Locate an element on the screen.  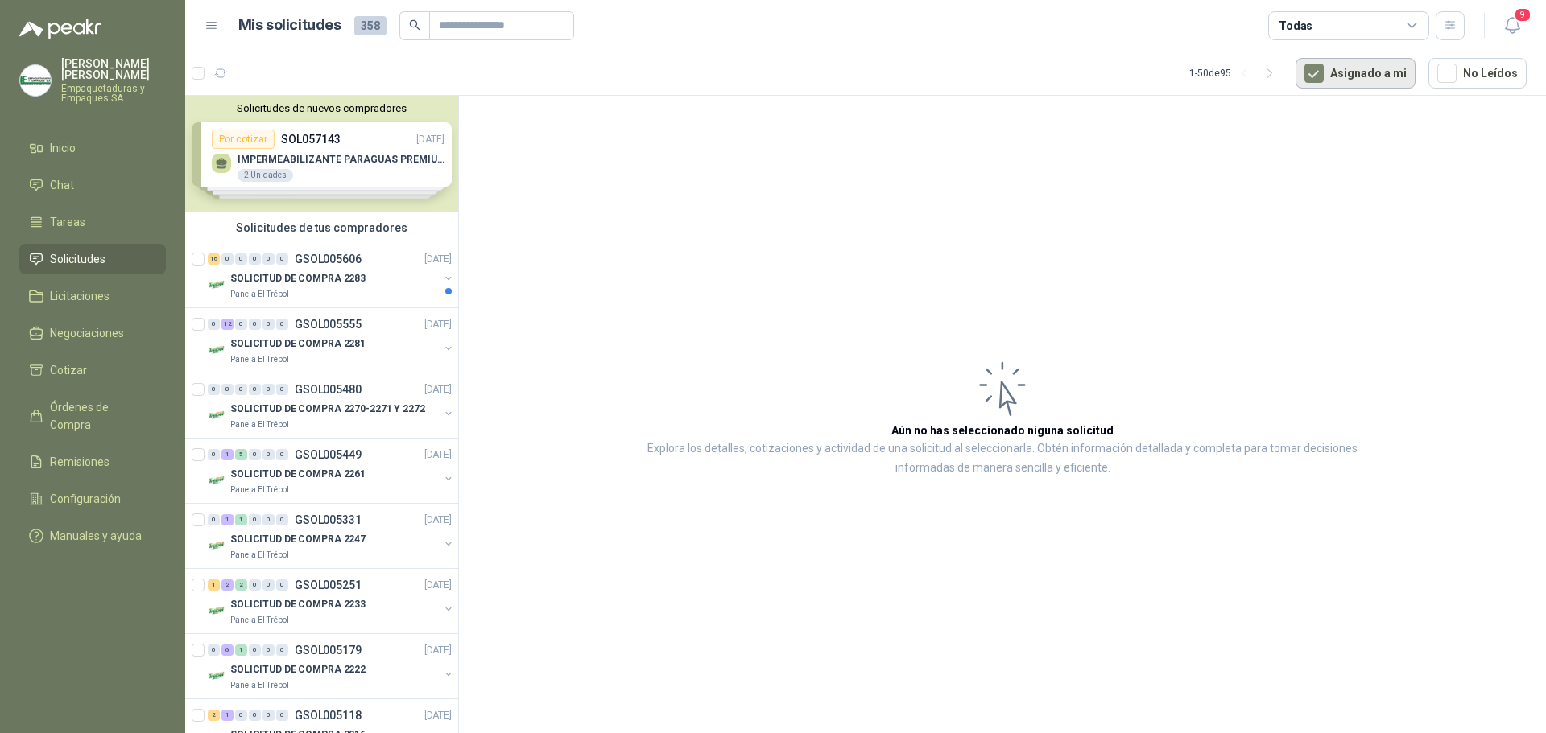
div: 12 is located at coordinates (227, 324).